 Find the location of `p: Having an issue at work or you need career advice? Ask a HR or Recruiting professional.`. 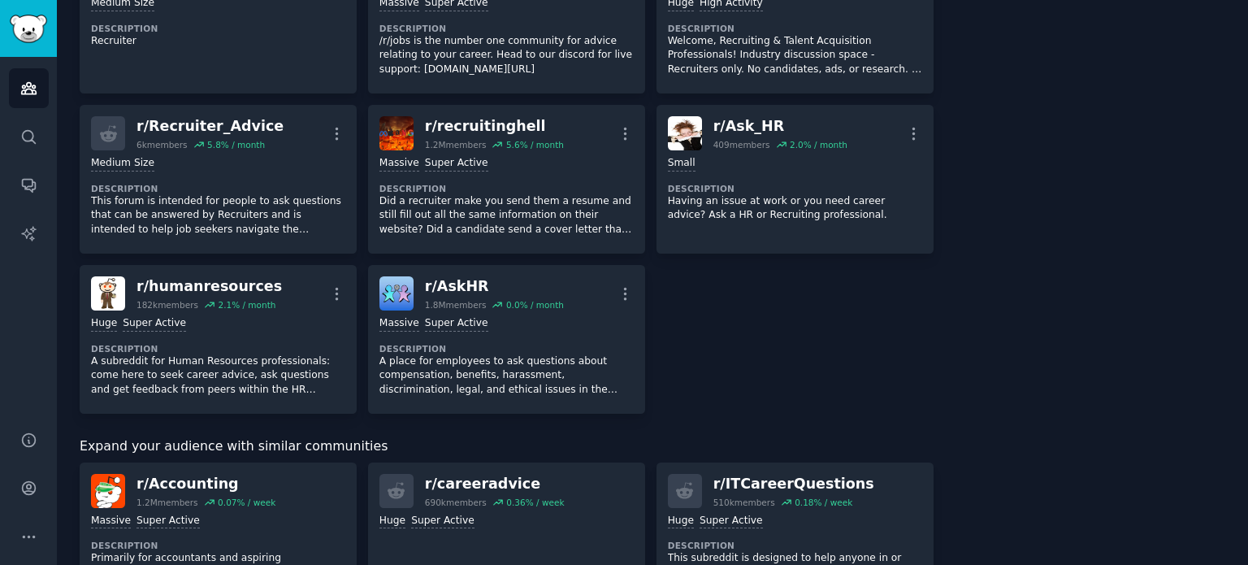

p: Having an issue at work or you need career advice? Ask a HR or Recruiting professional. is located at coordinates (794, 208).